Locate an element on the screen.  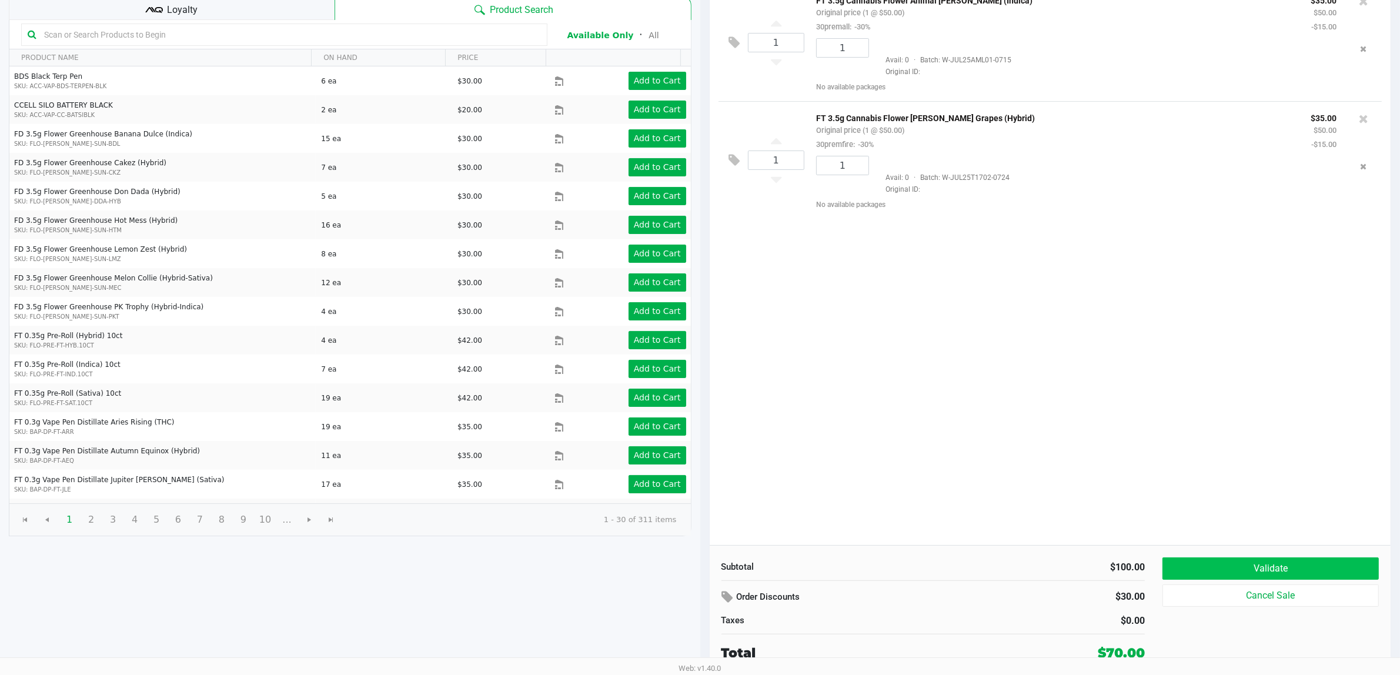
p: SKU: ACC-VAP-BDS-TERPEN-BLK is located at coordinates (162, 86).